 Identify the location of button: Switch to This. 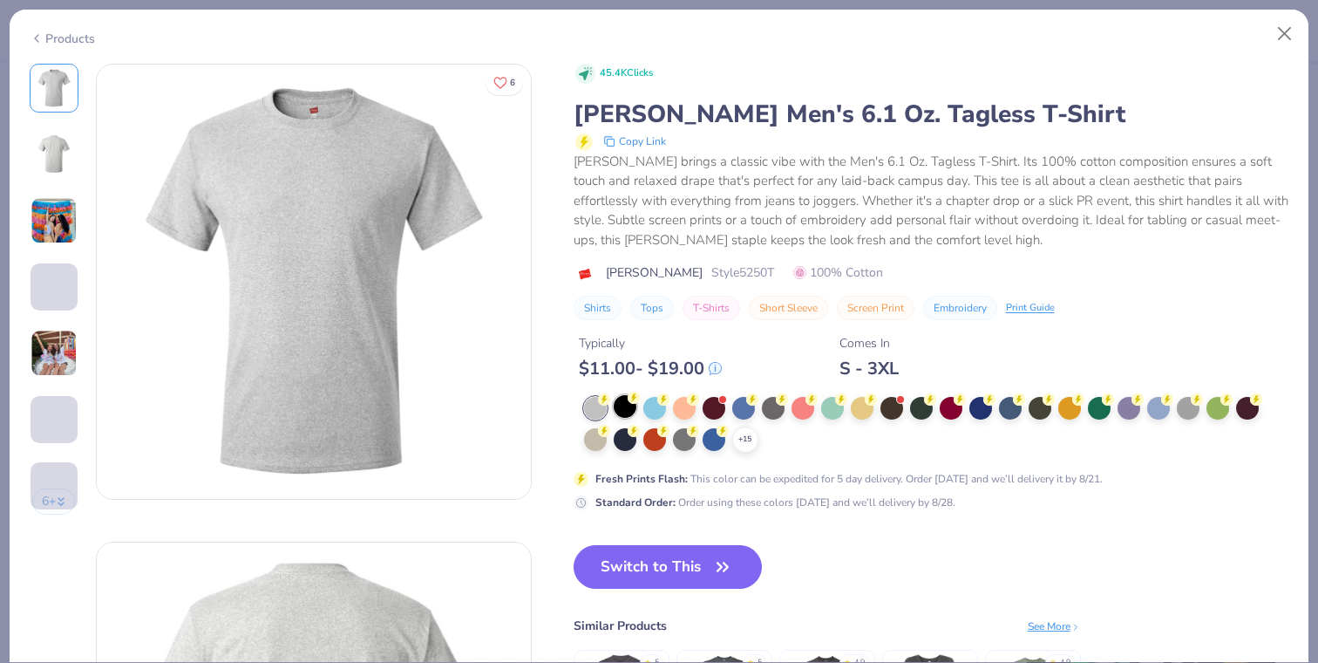
(668, 567).